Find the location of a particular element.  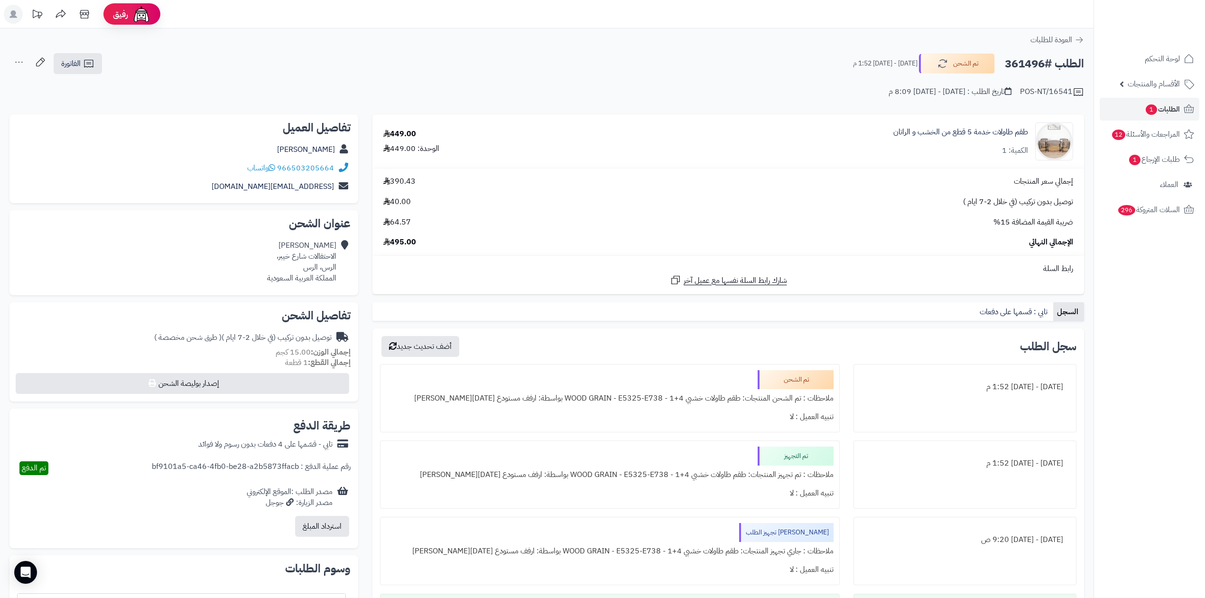

div: تابي - قسّمها على 4 دفعات بدون رسوم ولا فوائد is located at coordinates (265, 444).